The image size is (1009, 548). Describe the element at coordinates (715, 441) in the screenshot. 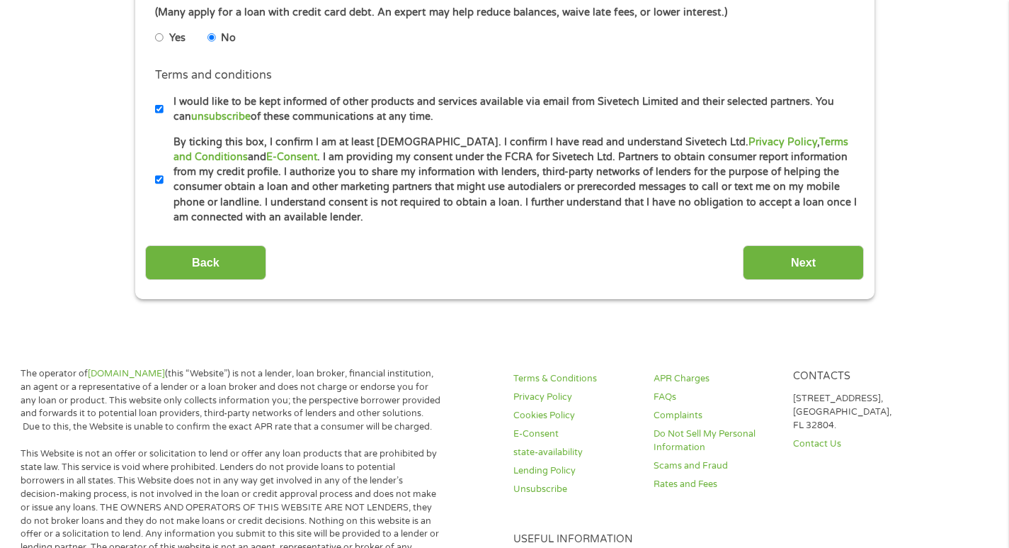

I see `a: Do Not Sell My Personal Information` at that location.